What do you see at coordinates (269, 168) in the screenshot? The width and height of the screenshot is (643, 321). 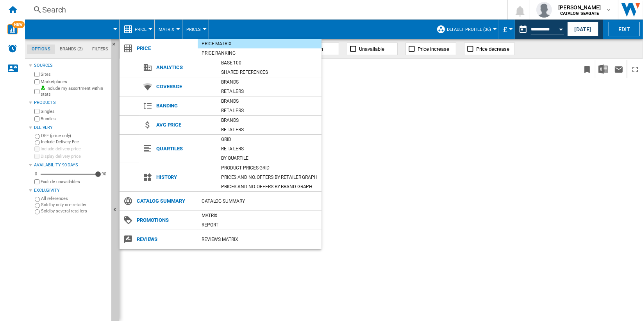 I see `div: Product prices grid` at bounding box center [269, 168].